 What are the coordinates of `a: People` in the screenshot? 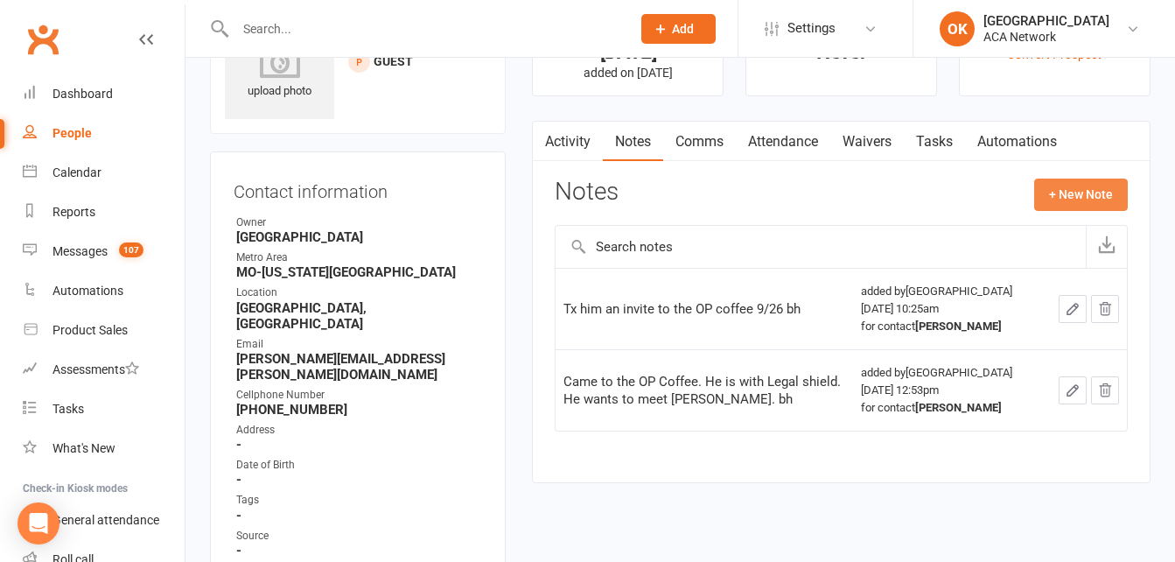 It's located at (103, 133).